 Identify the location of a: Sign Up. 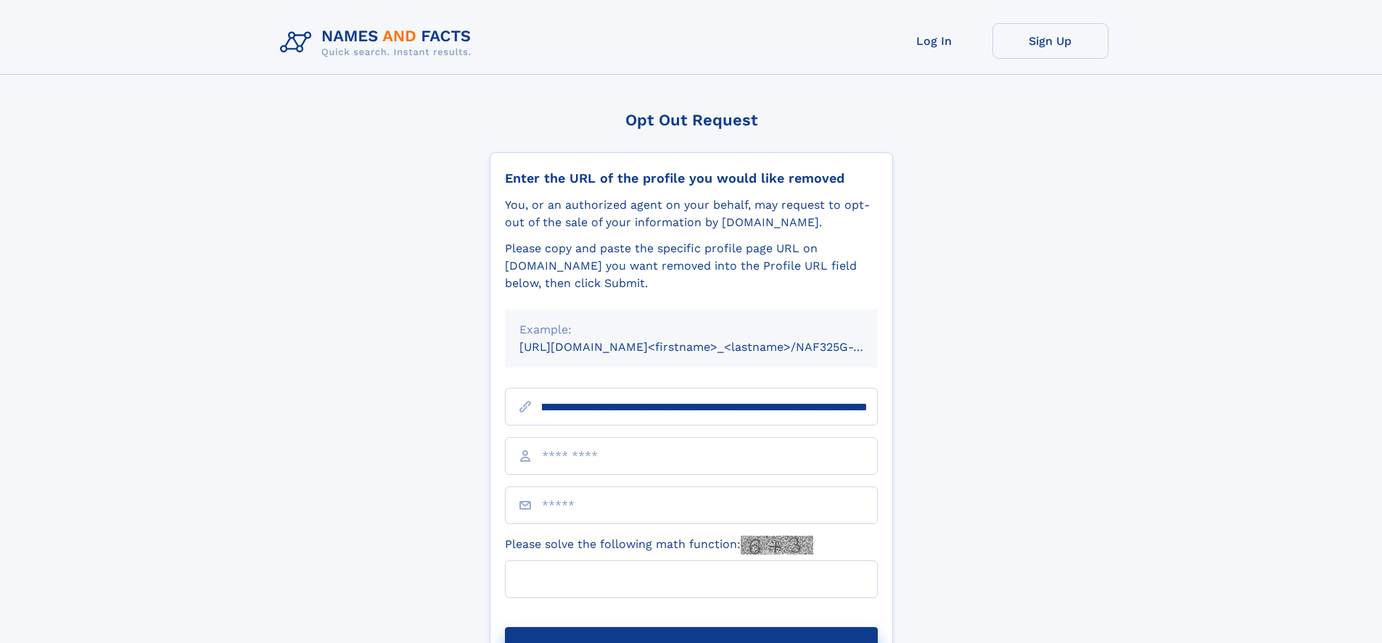
(1050, 41).